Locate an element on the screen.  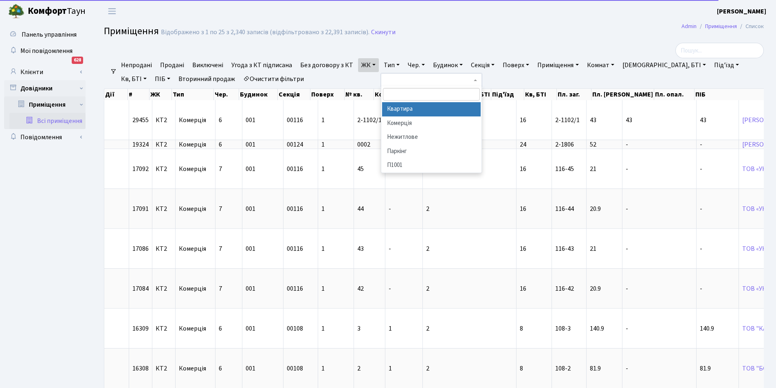
a: Тип is located at coordinates (391, 65).